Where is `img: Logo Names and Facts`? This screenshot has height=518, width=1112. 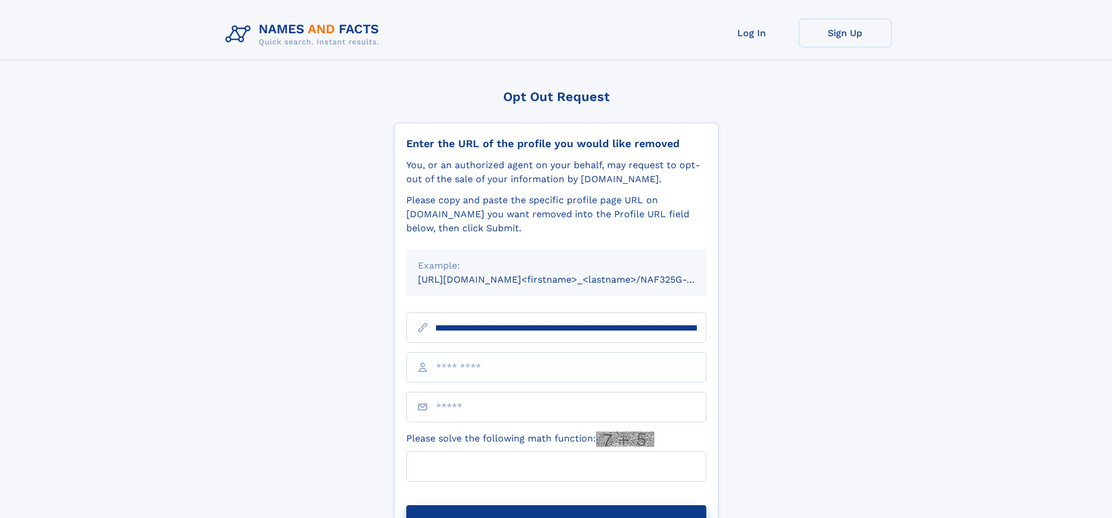
img: Logo Names and Facts is located at coordinates (305, 34).